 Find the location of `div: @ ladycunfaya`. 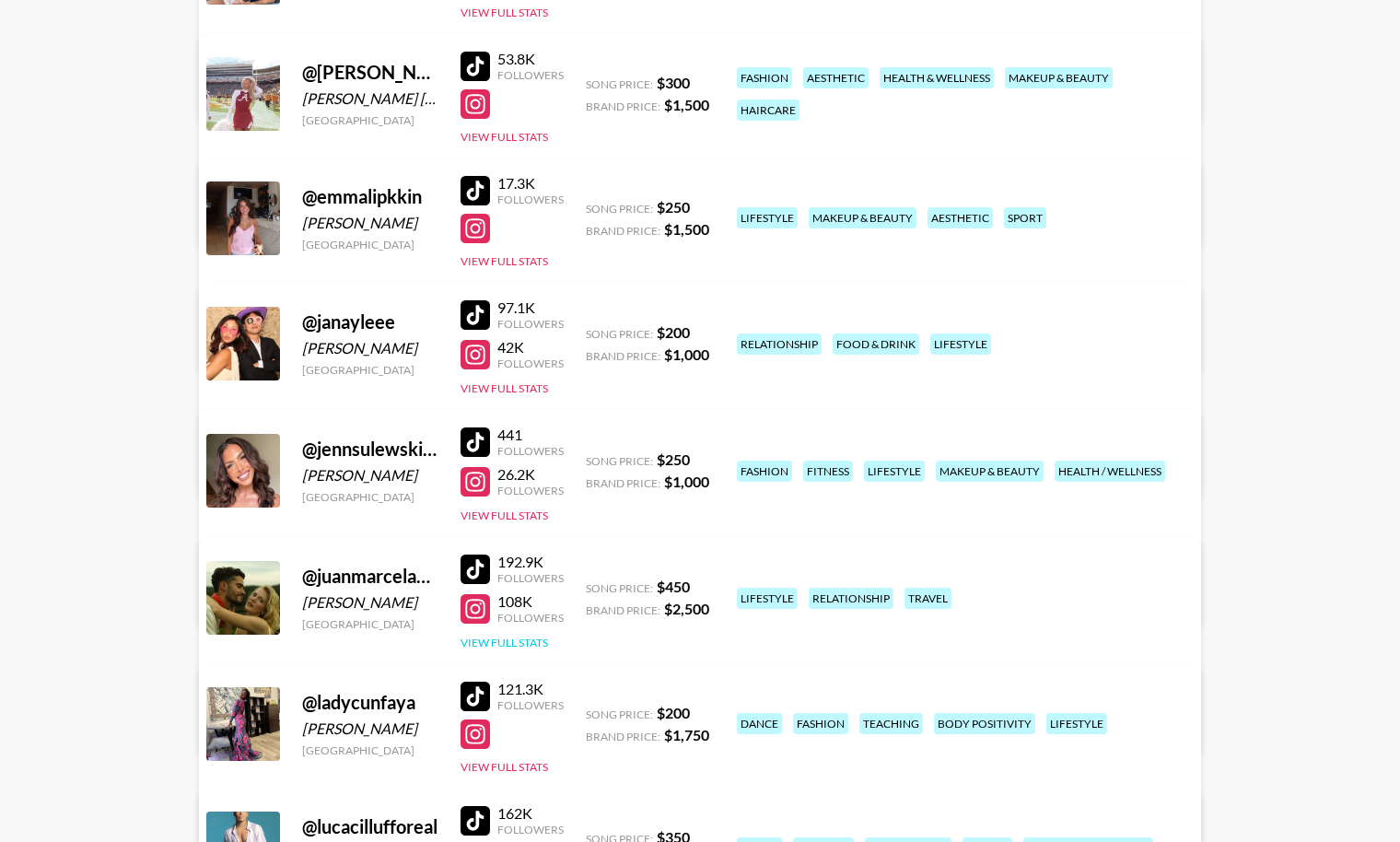

div: @ ladycunfaya is located at coordinates (370, 702).